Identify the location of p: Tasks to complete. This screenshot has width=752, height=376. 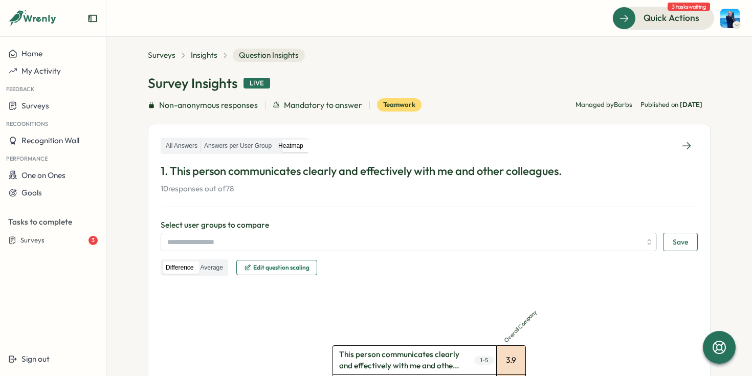
(53, 222).